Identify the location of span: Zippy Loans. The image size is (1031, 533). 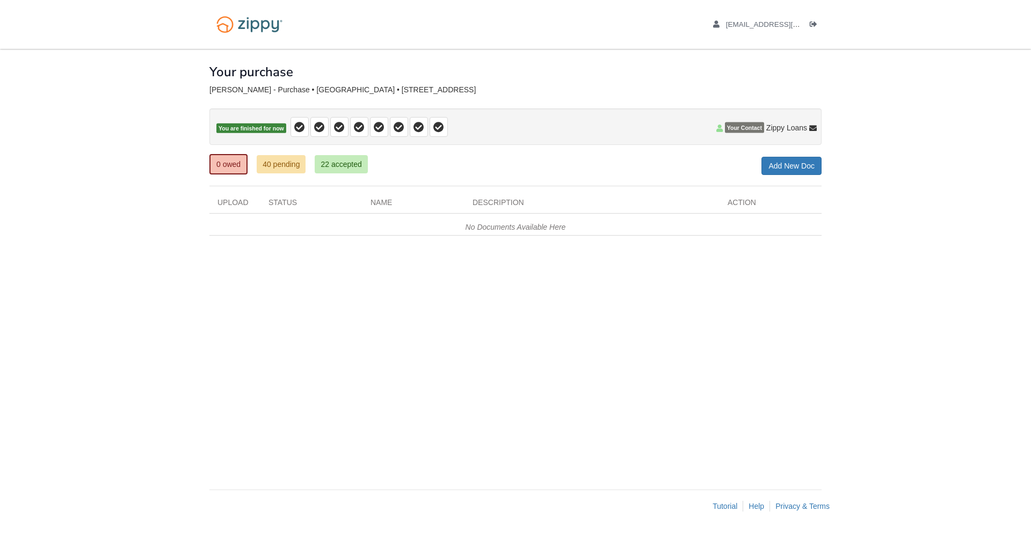
(786, 128).